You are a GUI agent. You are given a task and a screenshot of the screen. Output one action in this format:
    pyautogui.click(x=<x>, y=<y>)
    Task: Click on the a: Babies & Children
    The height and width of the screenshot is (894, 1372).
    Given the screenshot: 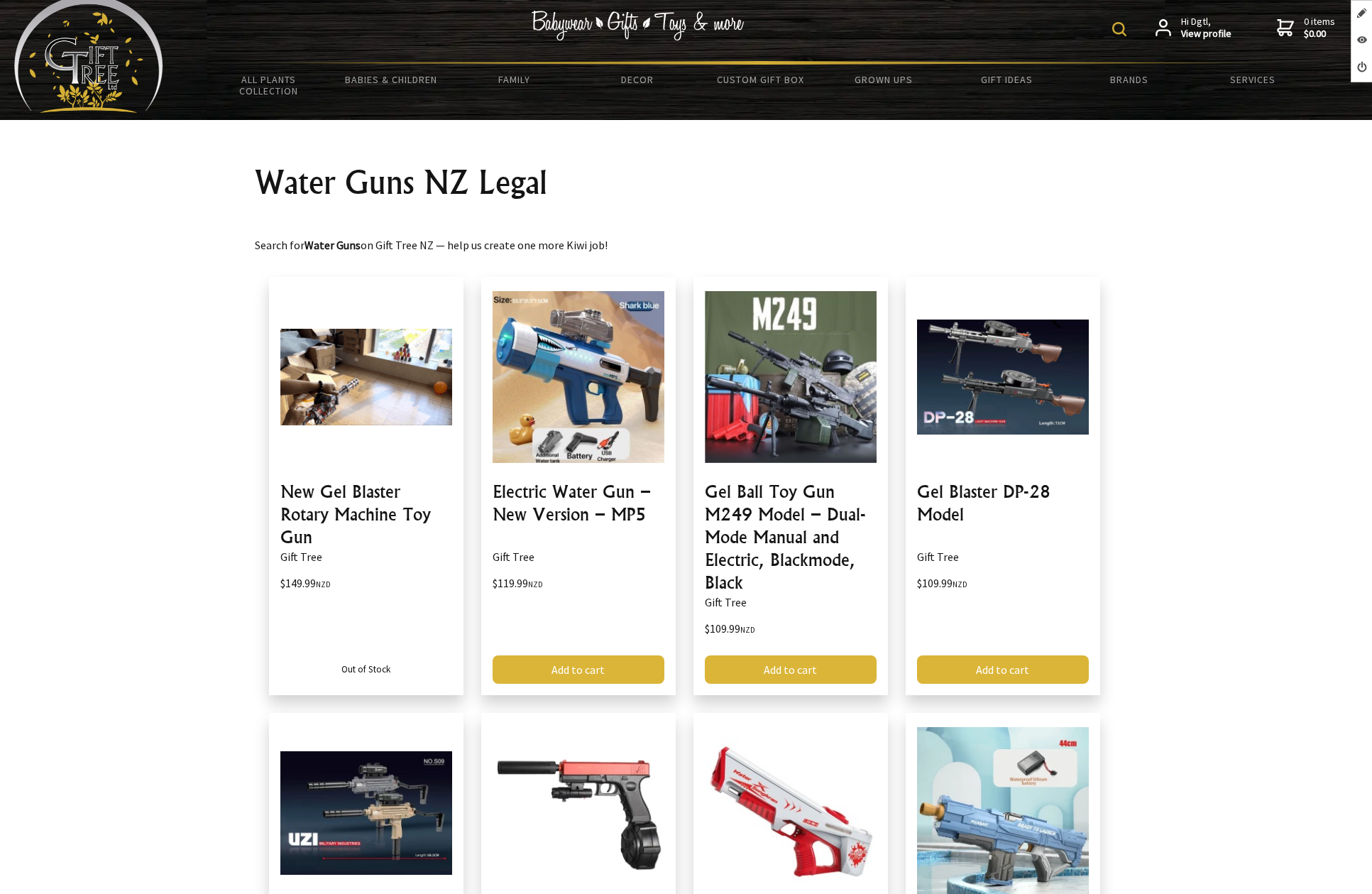 What is the action you would take?
    pyautogui.click(x=391, y=80)
    